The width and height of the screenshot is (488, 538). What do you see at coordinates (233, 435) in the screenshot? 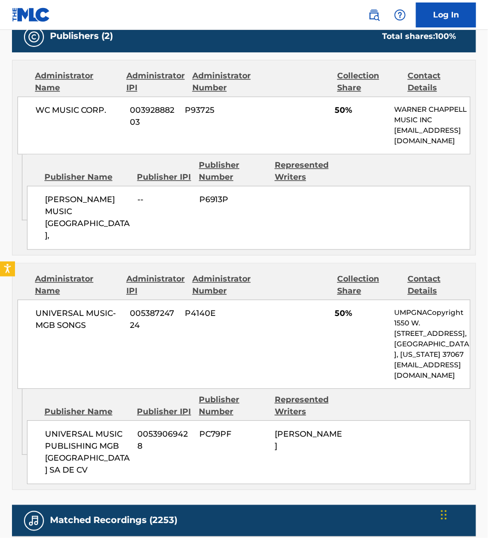
I see `span: PC79PF` at bounding box center [233, 435].